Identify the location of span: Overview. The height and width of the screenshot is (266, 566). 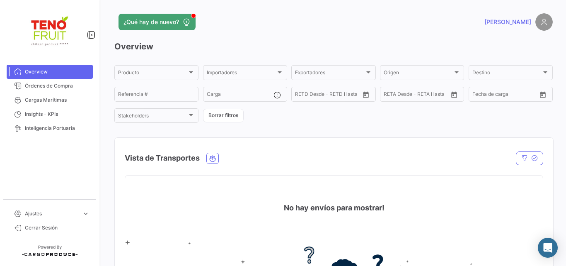
(57, 72).